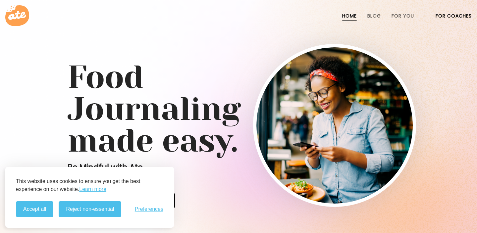 The width and height of the screenshot is (477, 233). Describe the element at coordinates (93, 190) in the screenshot. I see `a: Learn more` at that location.